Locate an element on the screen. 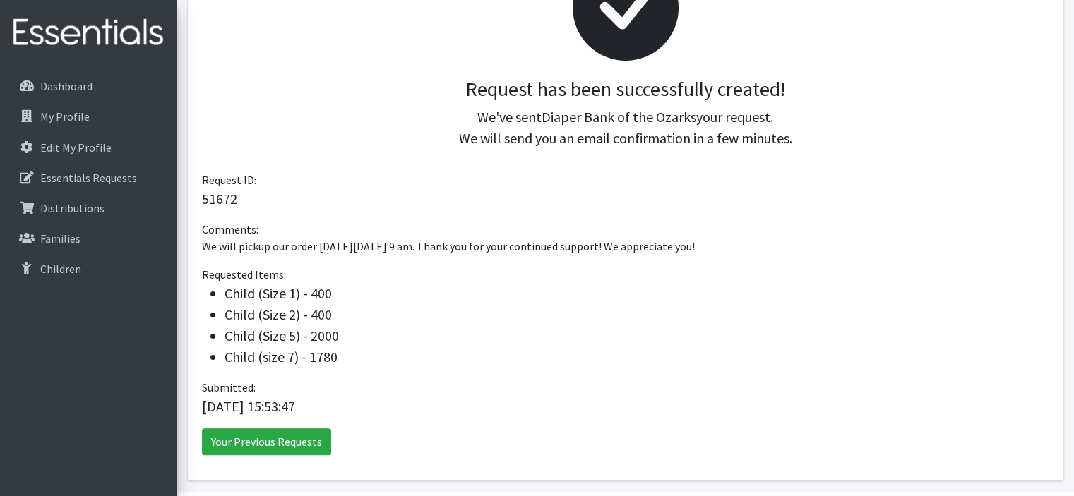 This screenshot has width=1074, height=496. li: Child (Size 1) - 400 is located at coordinates (637, 294).